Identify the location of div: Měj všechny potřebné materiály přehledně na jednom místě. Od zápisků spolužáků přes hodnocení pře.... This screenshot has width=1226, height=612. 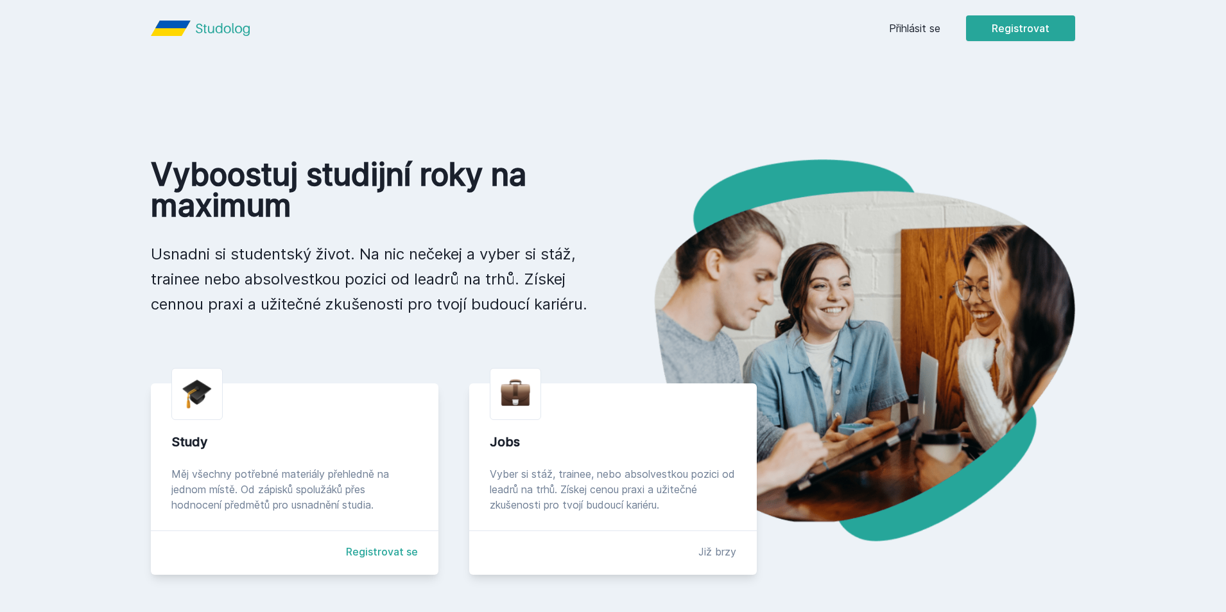
(295, 489).